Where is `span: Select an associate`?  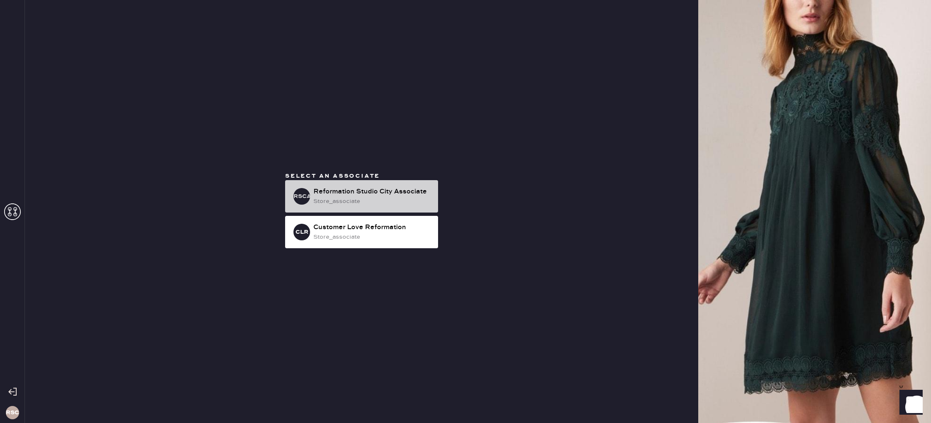
span: Select an associate is located at coordinates (332, 176).